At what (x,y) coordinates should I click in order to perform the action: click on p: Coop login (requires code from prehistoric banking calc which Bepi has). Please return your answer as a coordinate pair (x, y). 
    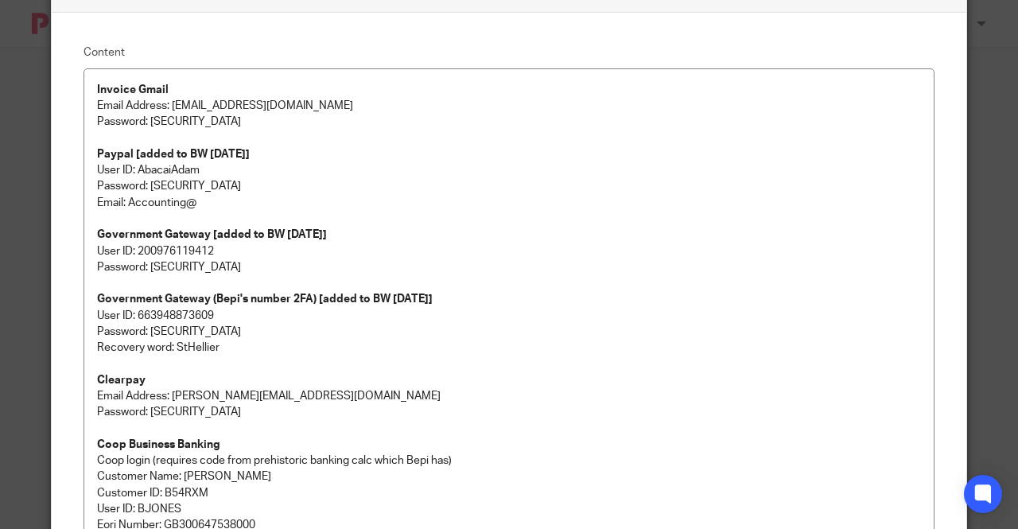
    Looking at the image, I should click on (509, 461).